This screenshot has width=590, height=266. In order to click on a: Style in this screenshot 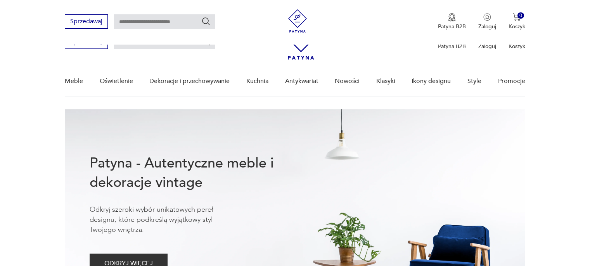, I will do `click(475, 81)`.